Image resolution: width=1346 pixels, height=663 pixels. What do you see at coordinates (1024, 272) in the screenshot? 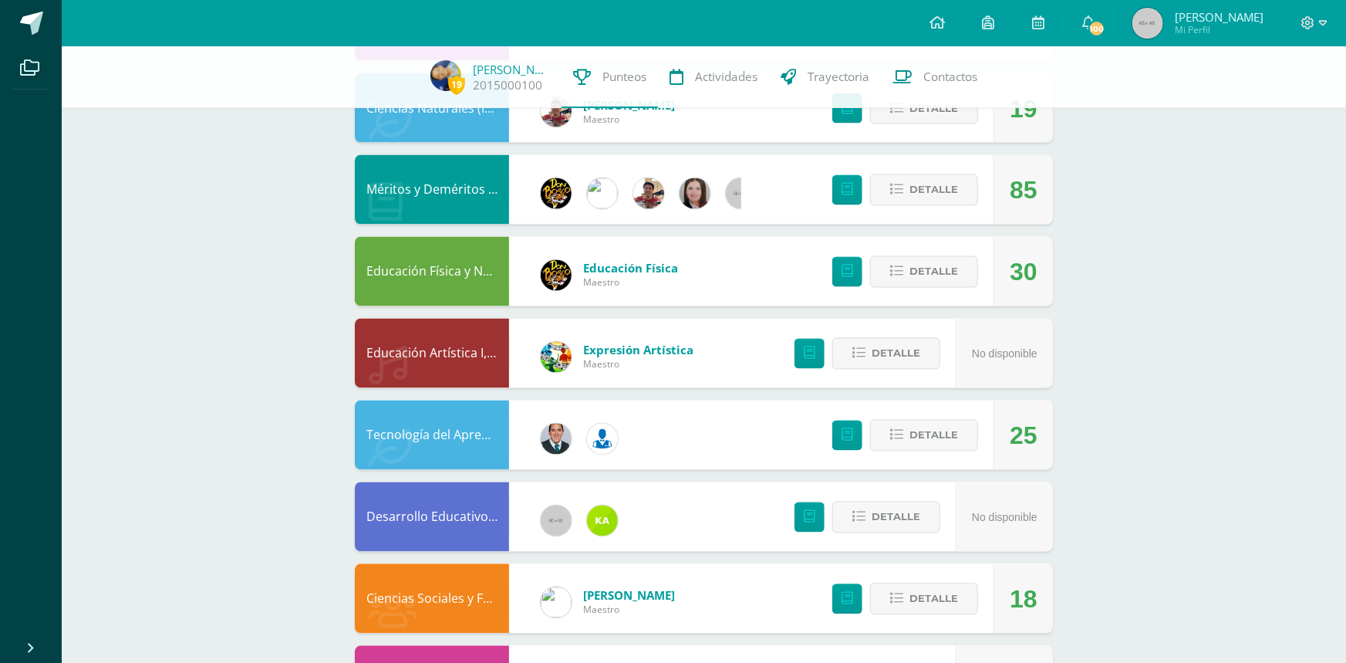
I see `div: 30` at bounding box center [1024, 272].